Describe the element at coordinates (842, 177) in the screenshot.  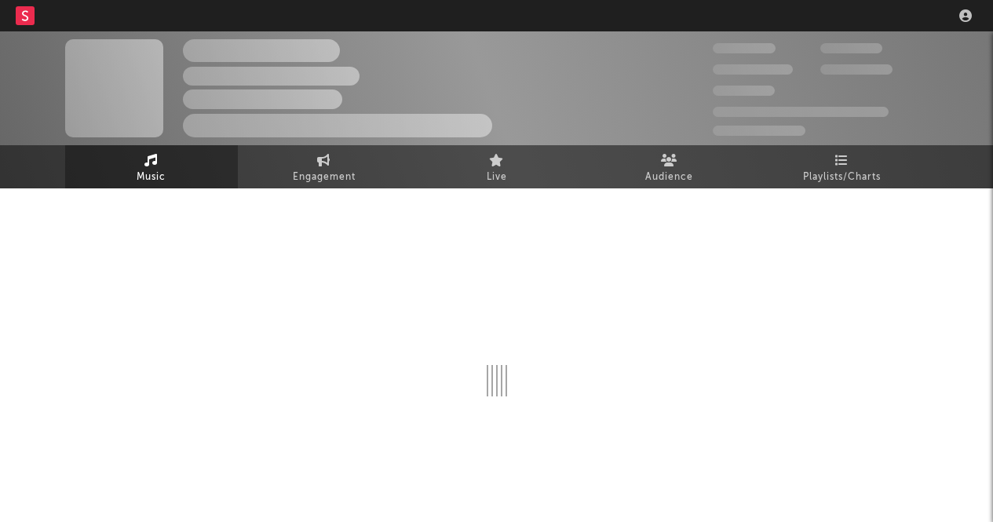
I see `span: Playlists/Charts` at that location.